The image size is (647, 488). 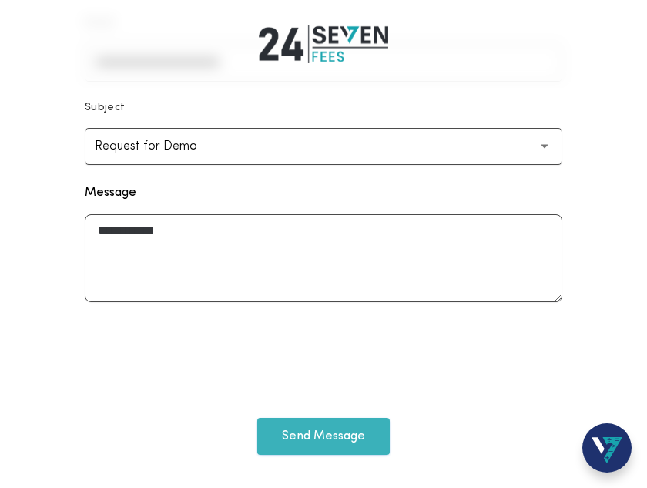 What do you see at coordinates (110, 193) in the screenshot?
I see `label: Message` at bounding box center [110, 193].